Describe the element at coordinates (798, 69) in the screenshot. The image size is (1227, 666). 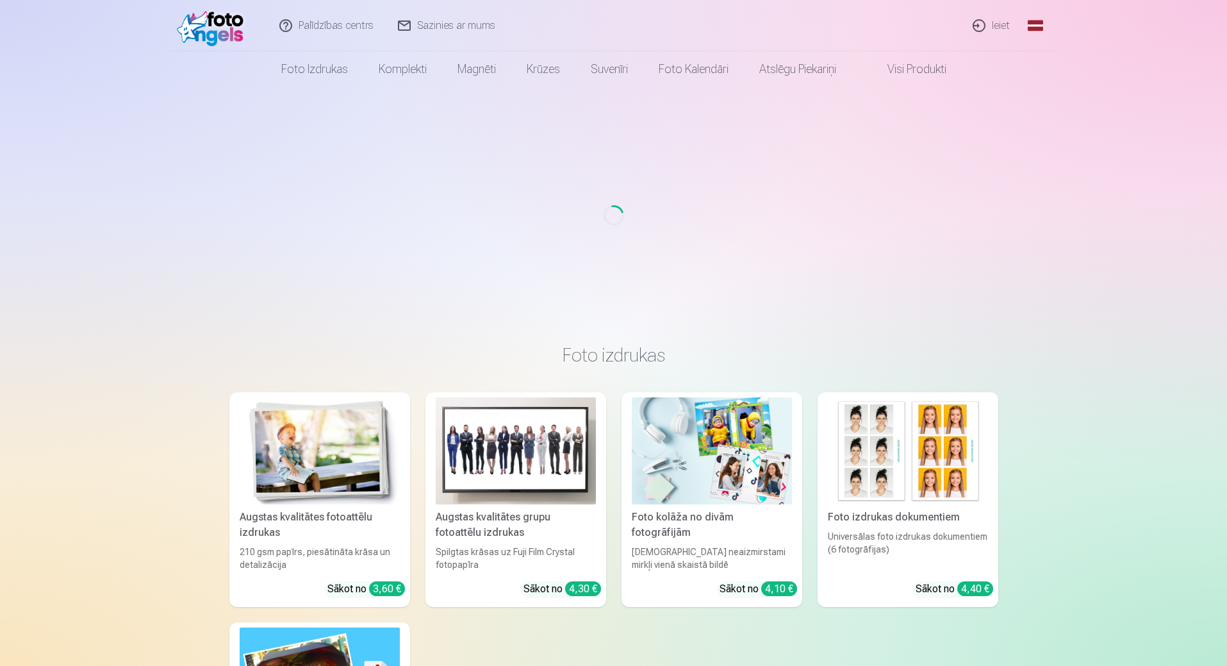
I see `a: Atslēgu piekariņi` at that location.